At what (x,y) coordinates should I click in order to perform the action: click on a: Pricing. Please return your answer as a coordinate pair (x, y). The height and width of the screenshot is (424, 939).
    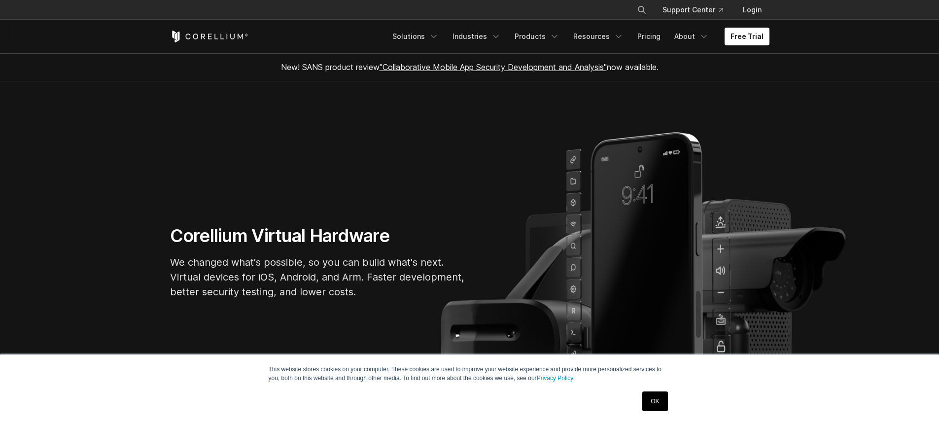
    Looking at the image, I should click on (649, 36).